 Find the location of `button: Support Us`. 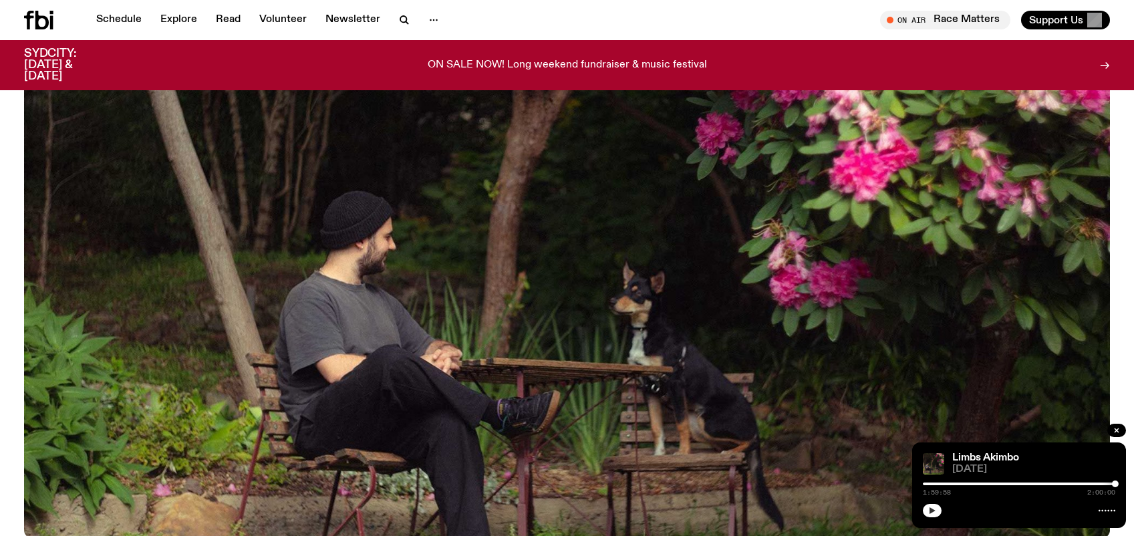

button: Support Us is located at coordinates (1066, 20).